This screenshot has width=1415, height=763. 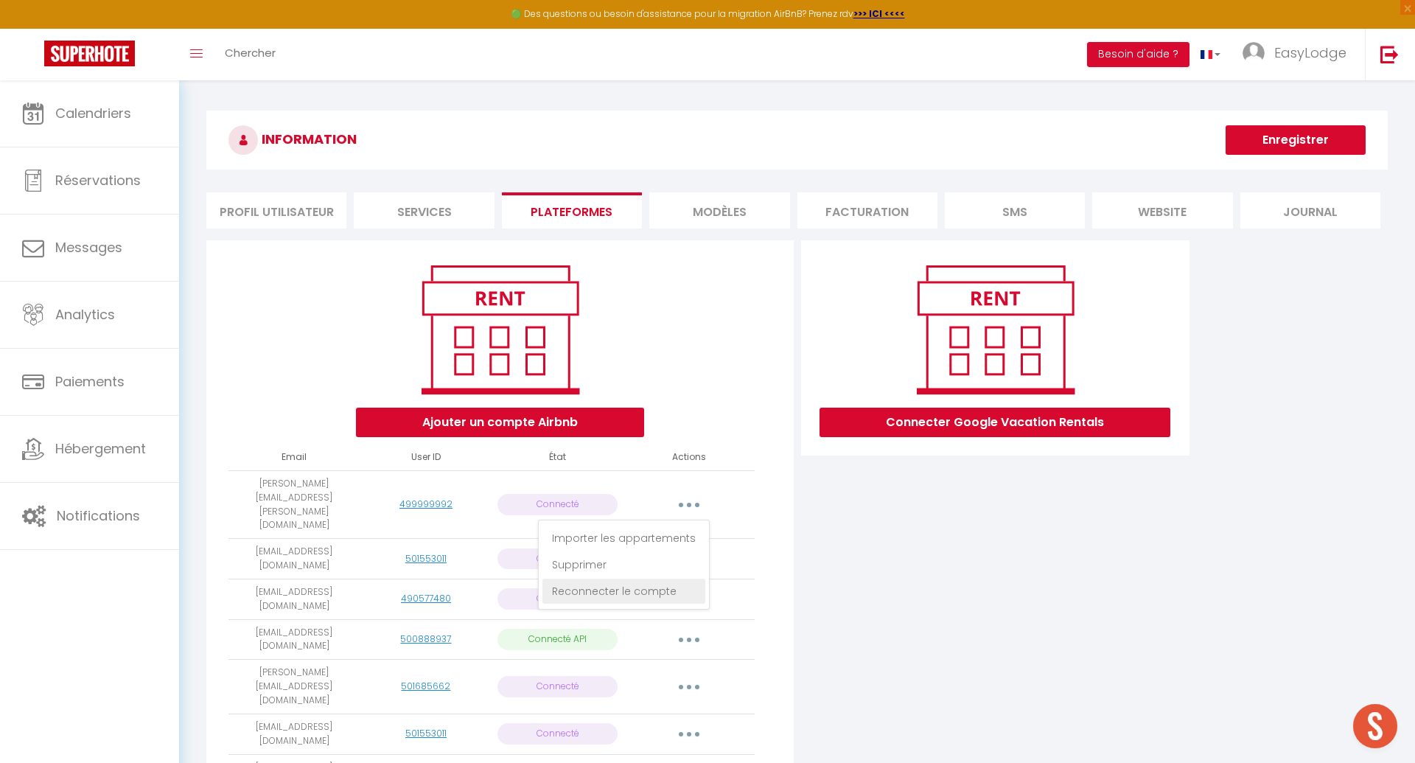 I want to click on img: logout, so click(x=1389, y=54).